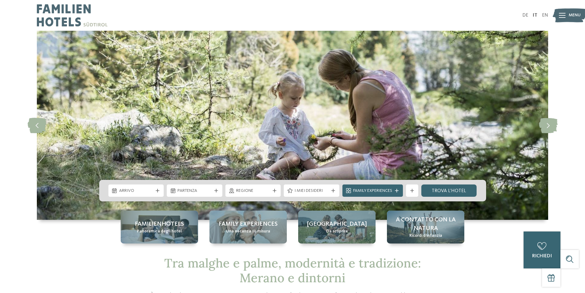  I want to click on span: Una vacanza su misura, so click(248, 231).